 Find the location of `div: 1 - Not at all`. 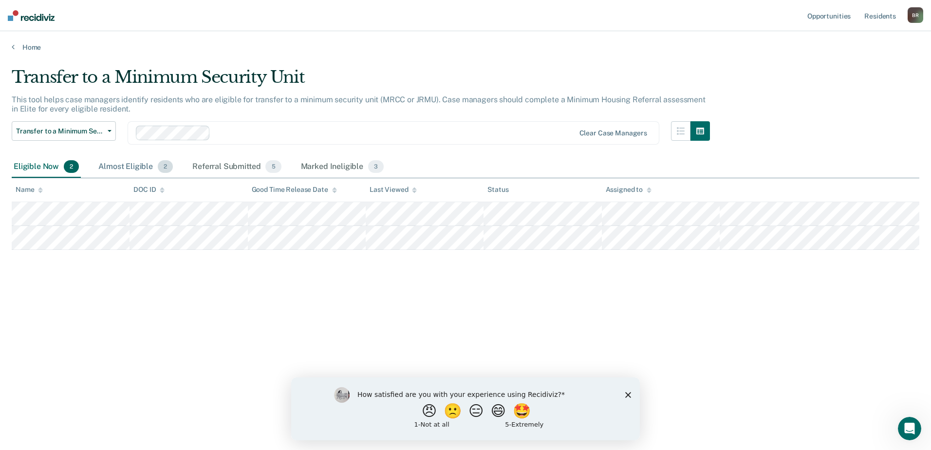

div: 1 - Not at all is located at coordinates (112, 47).